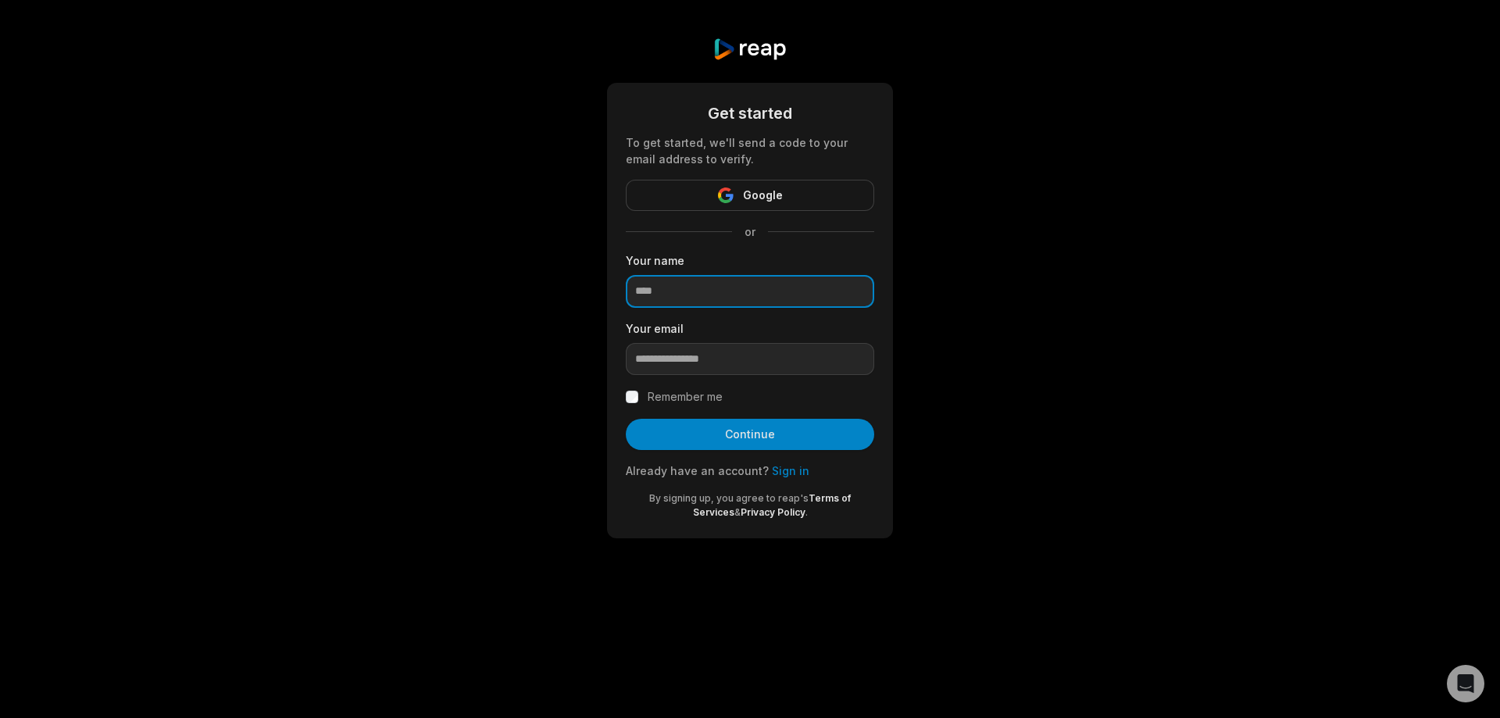  What do you see at coordinates (763, 195) in the screenshot?
I see `span: Google` at bounding box center [763, 195].